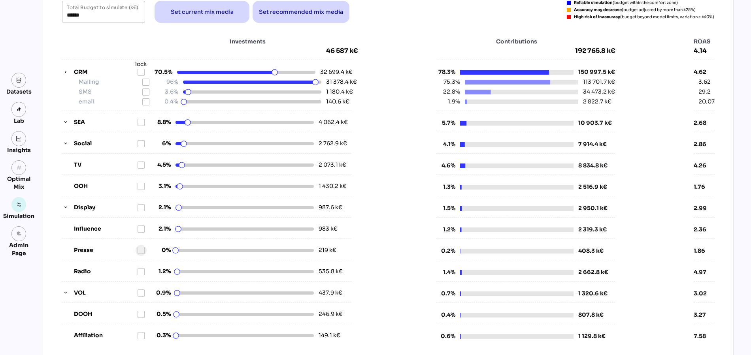 The width and height of the screenshot is (751, 355). Describe the element at coordinates (339, 102) in the screenshot. I see `div: 140.6 k€` at that location.